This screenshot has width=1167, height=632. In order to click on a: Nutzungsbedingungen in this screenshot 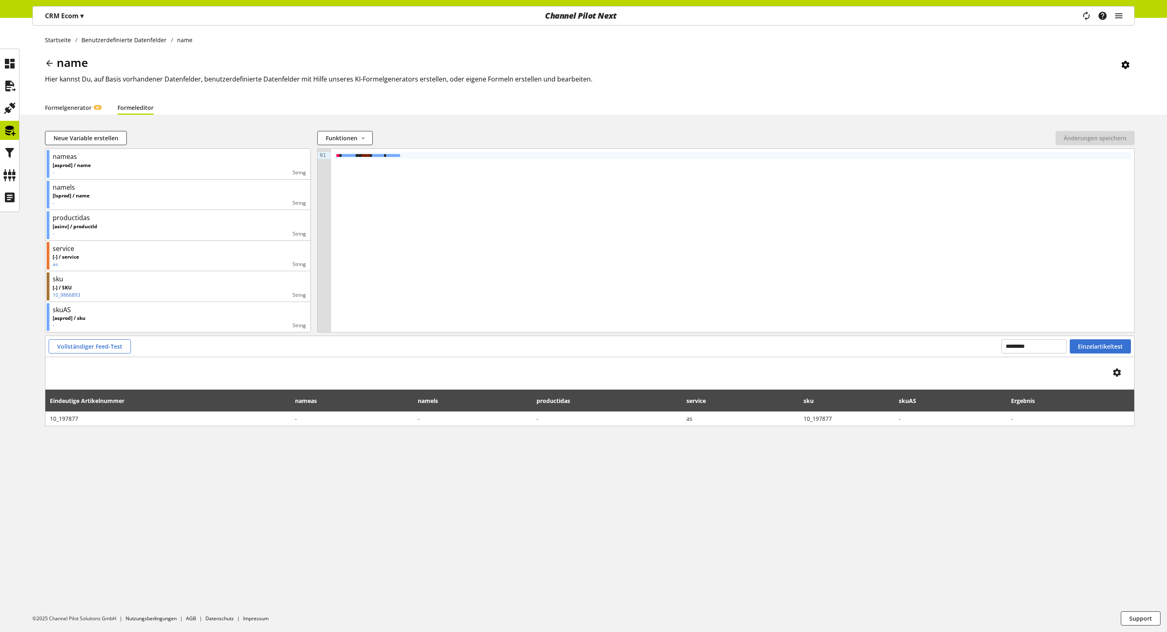, I will do `click(151, 618)`.